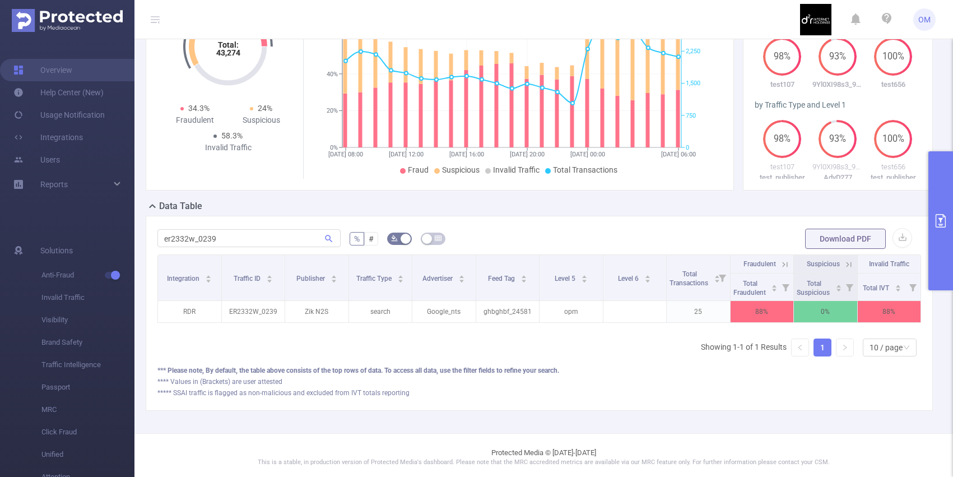 The width and height of the screenshot is (953, 477). What do you see at coordinates (814, 288) in the screenshot?
I see `span: Total Suspicious` at bounding box center [814, 288].